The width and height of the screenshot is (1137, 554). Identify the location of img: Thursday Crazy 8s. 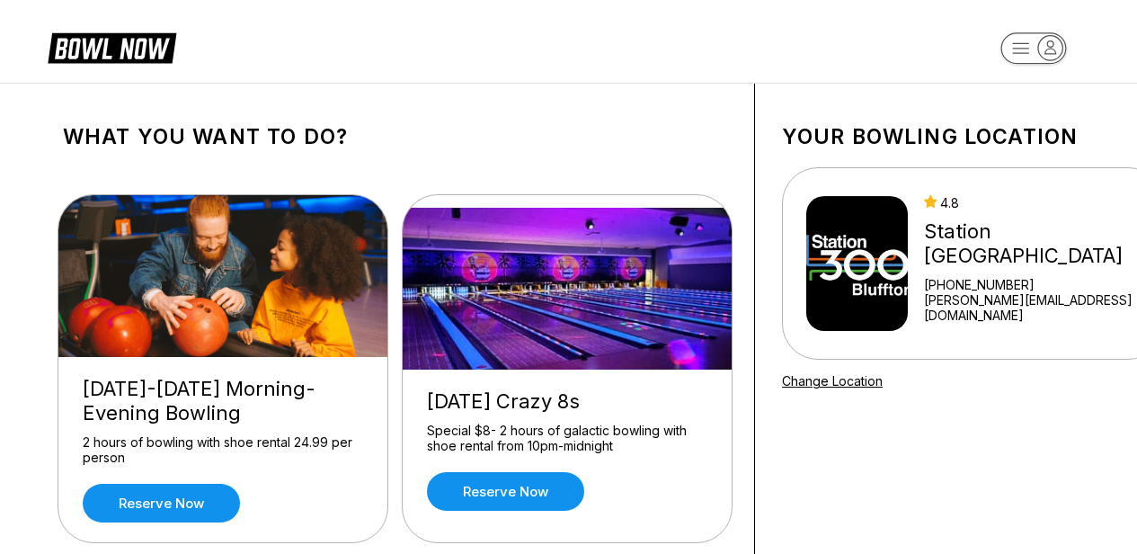
(568, 288).